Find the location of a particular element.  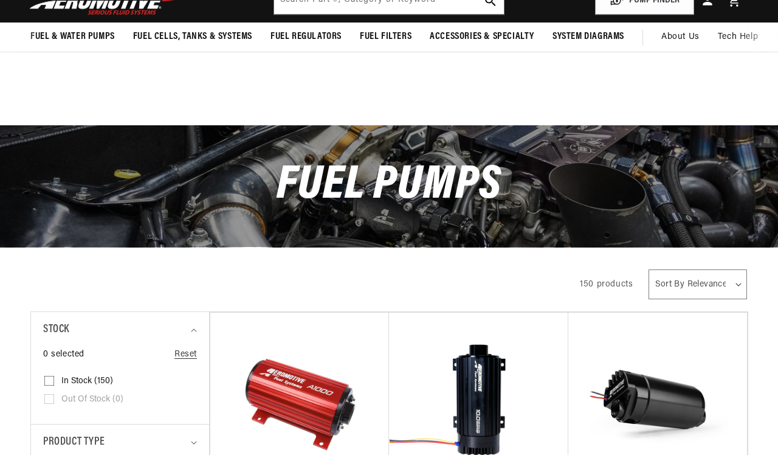

summary: Accessories & Specialty is located at coordinates (482, 36).